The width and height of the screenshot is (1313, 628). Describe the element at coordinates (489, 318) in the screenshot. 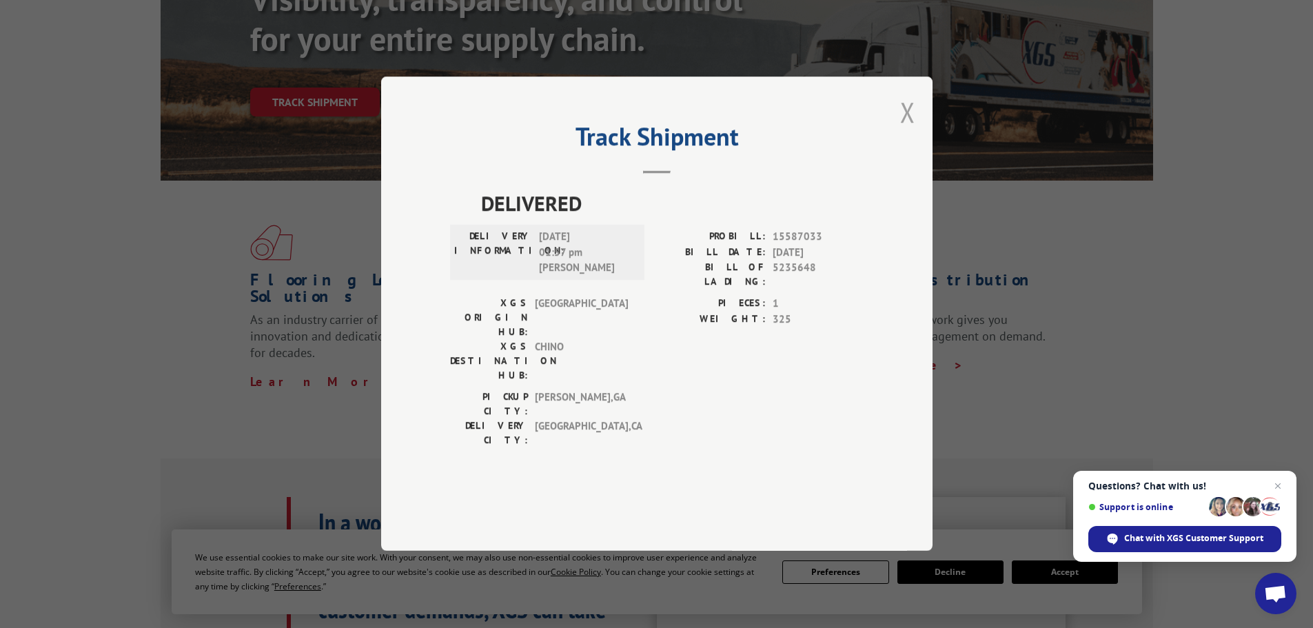

I see `label: XGS ORIGIN HUB:` at that location.